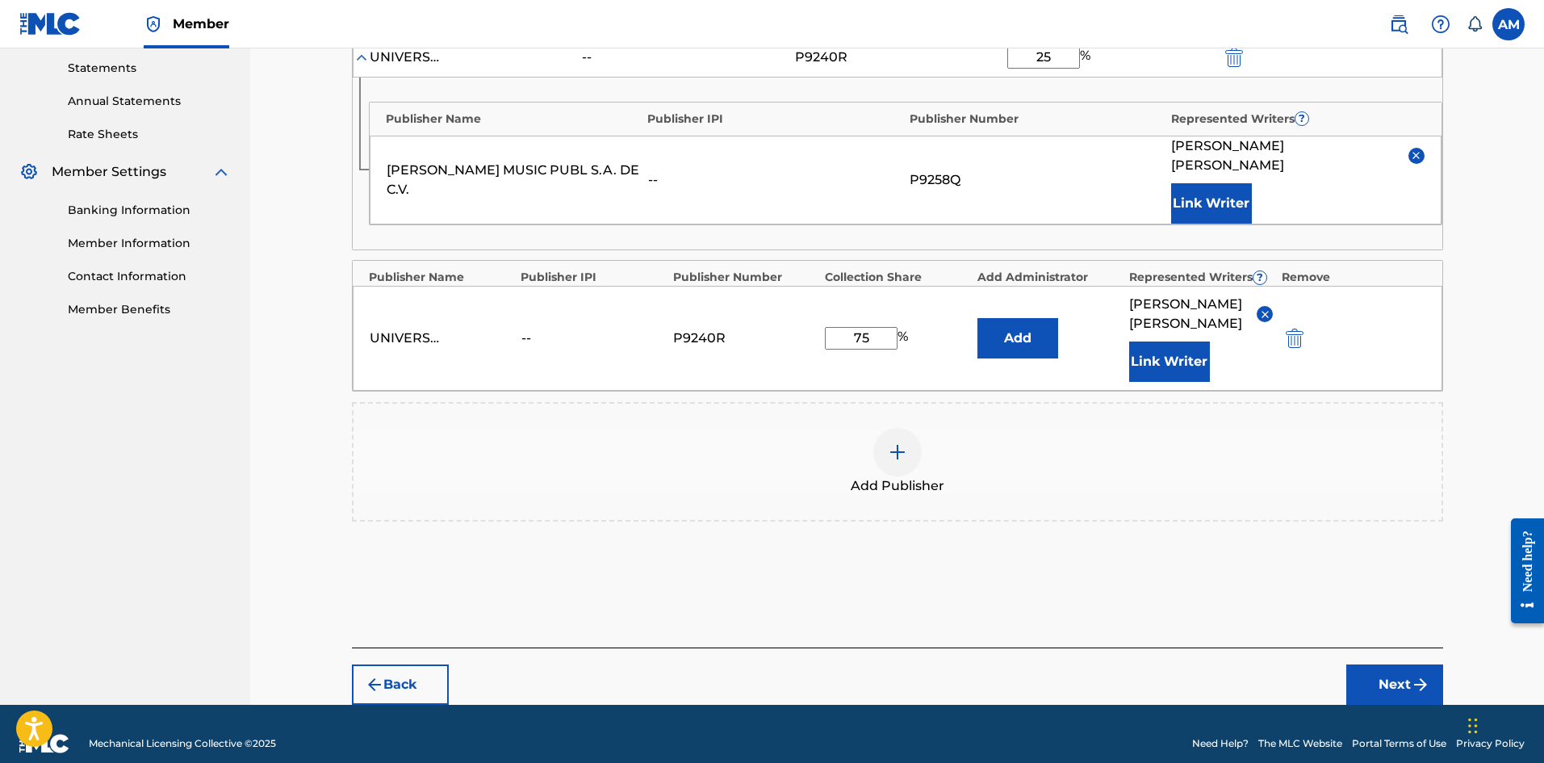 Image resolution: width=1544 pixels, height=763 pixels. Describe the element at coordinates (898, 452) in the screenshot. I see `img: add` at that location.